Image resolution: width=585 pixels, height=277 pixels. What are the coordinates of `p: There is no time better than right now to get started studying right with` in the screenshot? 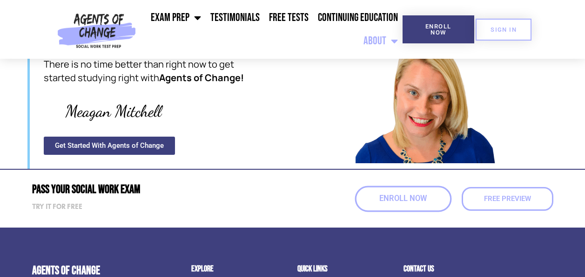 It's located at (149, 71).